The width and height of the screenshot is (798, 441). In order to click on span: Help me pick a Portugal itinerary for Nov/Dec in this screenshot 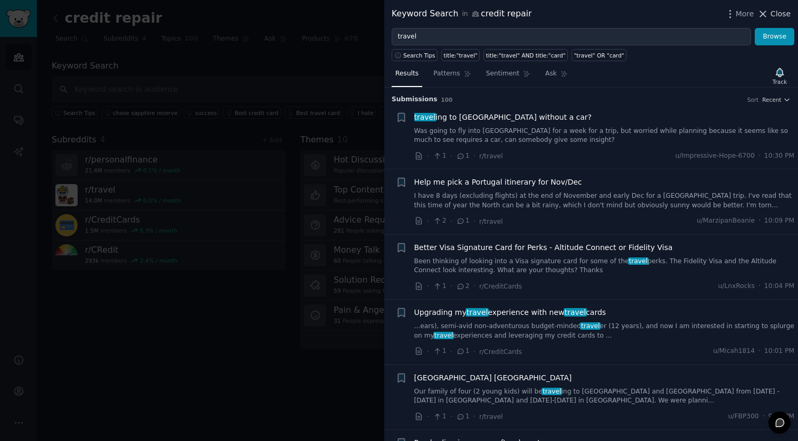, I will do `click(498, 182)`.